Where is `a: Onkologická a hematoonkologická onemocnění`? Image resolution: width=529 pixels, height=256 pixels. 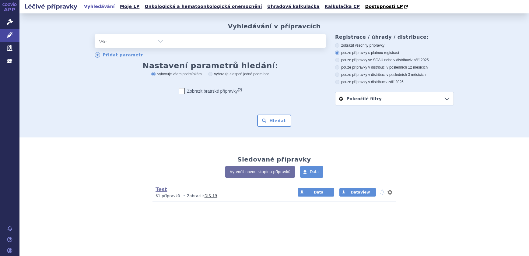 a: Onkologická a hematoonkologická onemocnění is located at coordinates (203, 6).